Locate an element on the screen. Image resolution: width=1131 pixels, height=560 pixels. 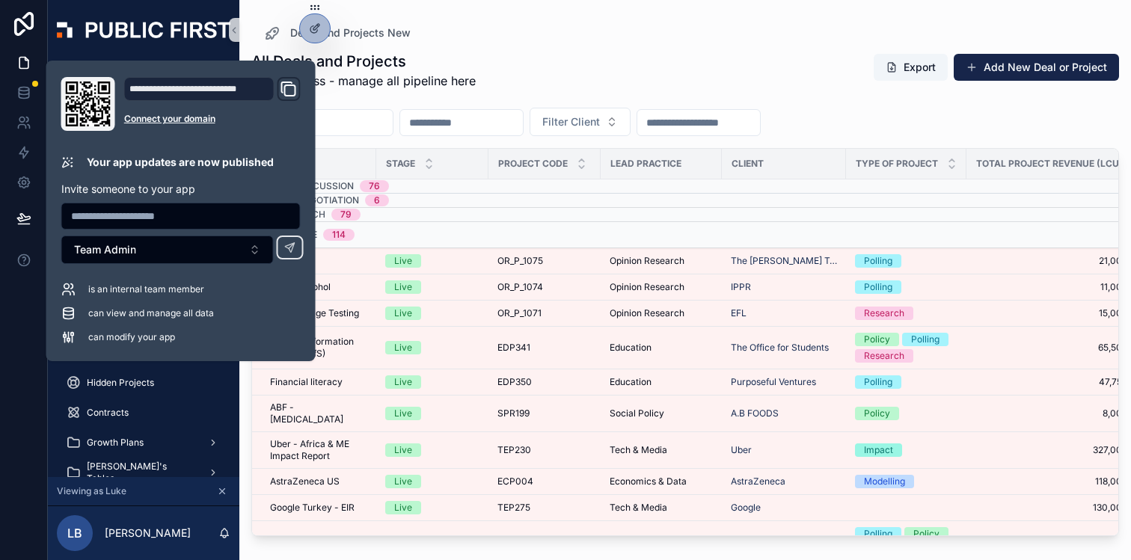
span: can modify your app is located at coordinates (132, 337).